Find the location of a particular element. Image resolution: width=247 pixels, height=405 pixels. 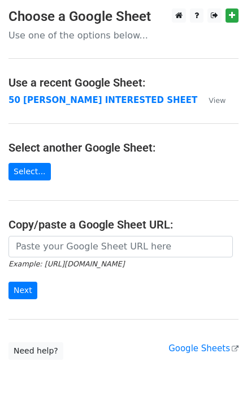

h3: Choose a Google Sheet is located at coordinates (123, 16).